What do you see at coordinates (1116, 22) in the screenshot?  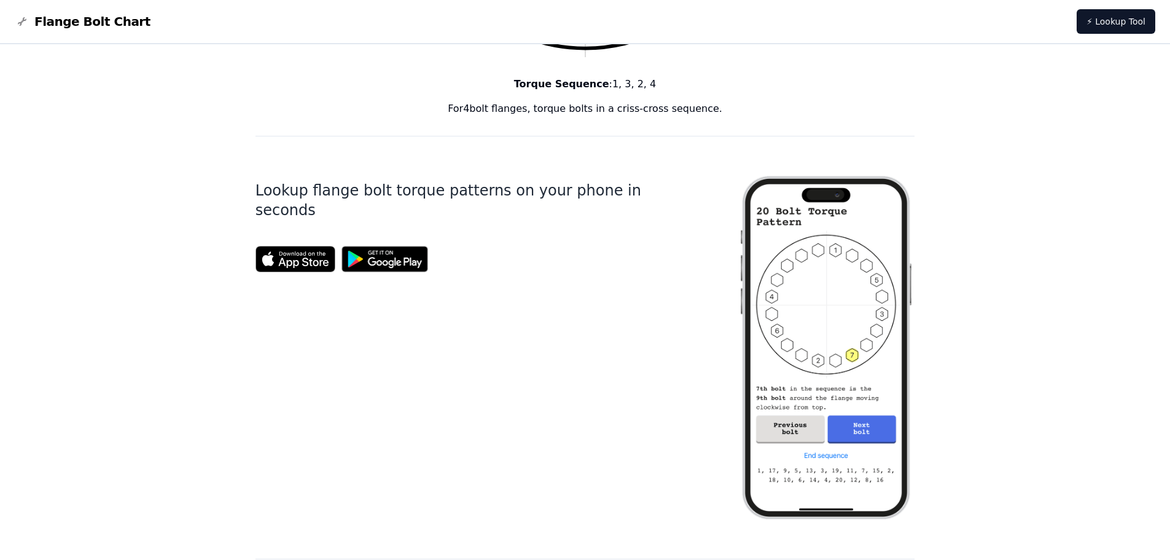 I see `a: ⚡ Lookup Tool` at bounding box center [1116, 22].